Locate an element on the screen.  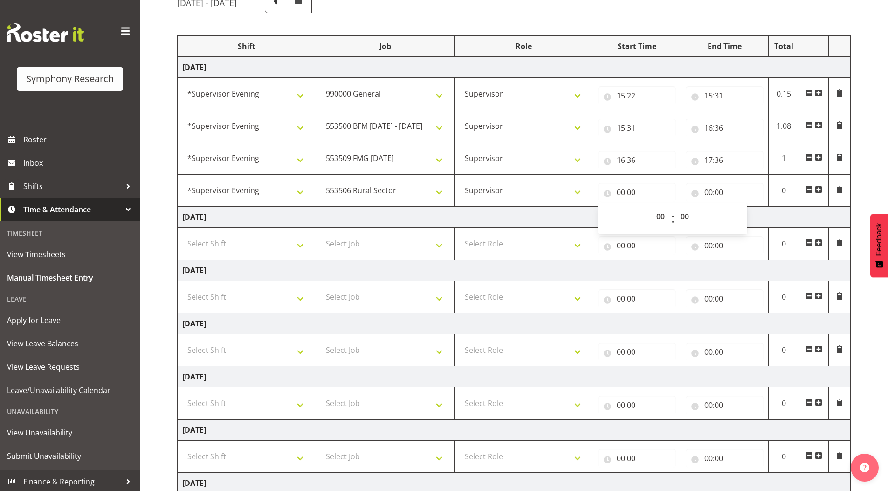
img: Rosterit website logo is located at coordinates (45, 33).